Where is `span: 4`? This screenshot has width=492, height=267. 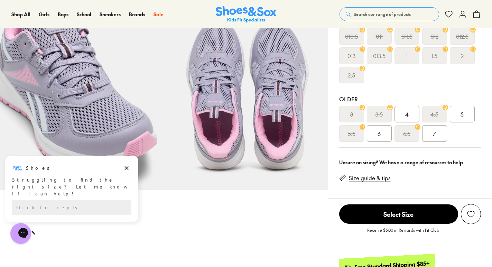 span: 4 is located at coordinates (407, 114).